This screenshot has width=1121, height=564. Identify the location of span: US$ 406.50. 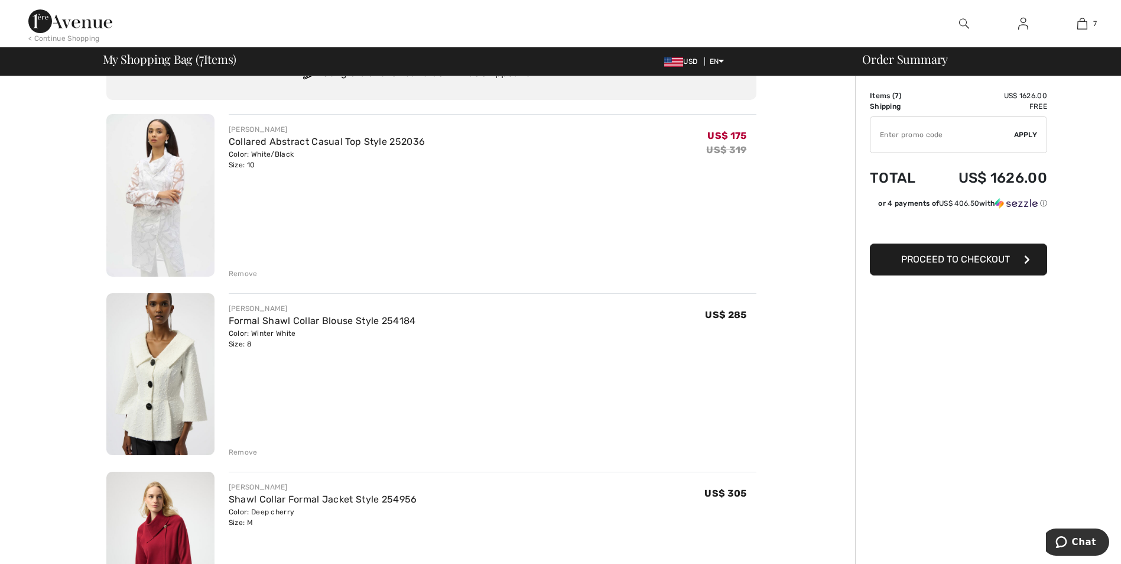
(959, 203).